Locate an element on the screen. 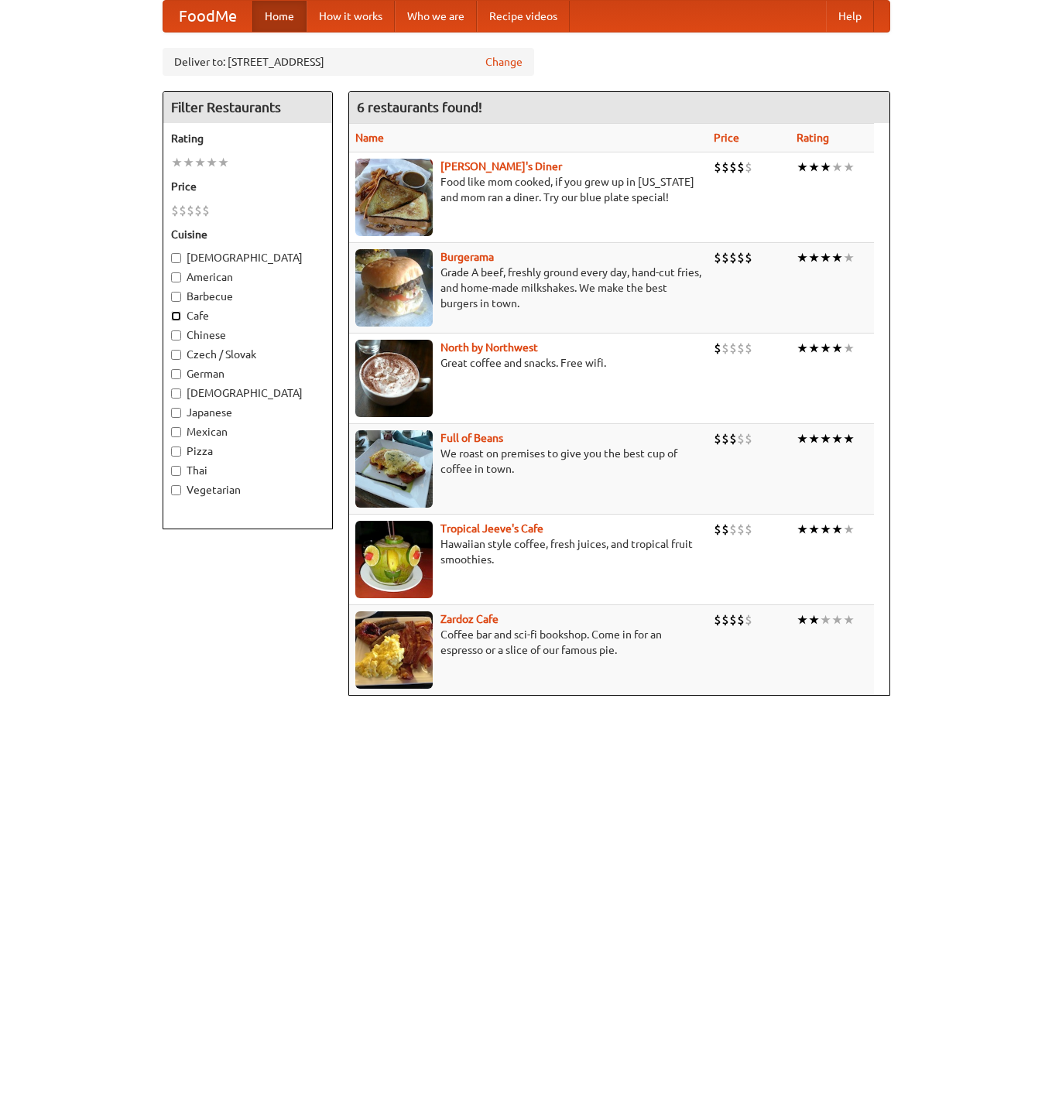 This screenshot has height=1095, width=1052. label: American is located at coordinates (248, 277).